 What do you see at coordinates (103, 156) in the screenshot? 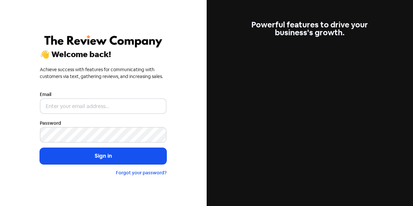
I see `button: Sign in` at bounding box center [103, 156].